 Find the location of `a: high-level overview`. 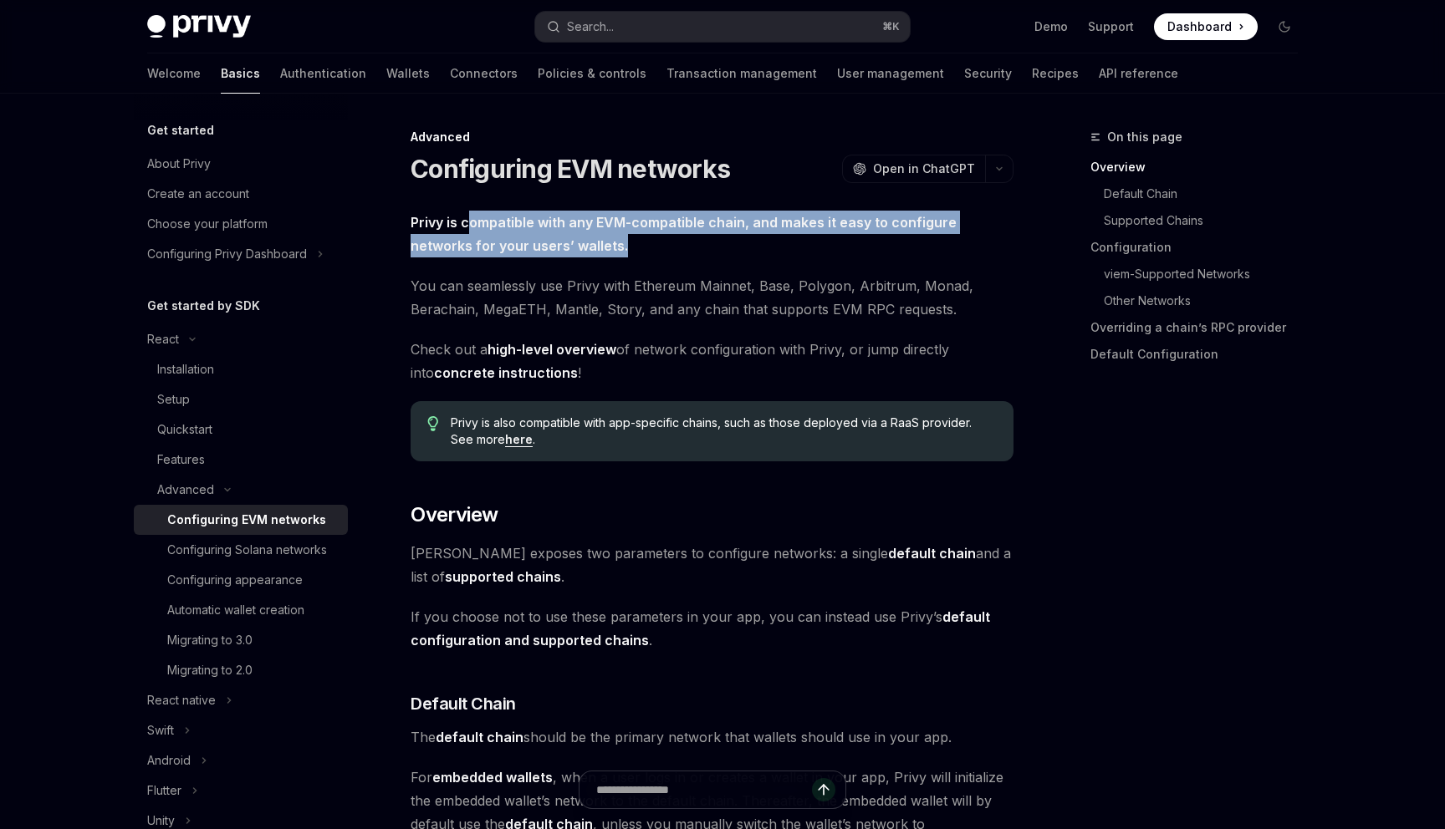

a: high-level overview is located at coordinates (552, 349).